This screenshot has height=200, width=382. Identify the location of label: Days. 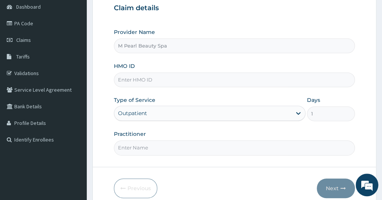
(314, 100).